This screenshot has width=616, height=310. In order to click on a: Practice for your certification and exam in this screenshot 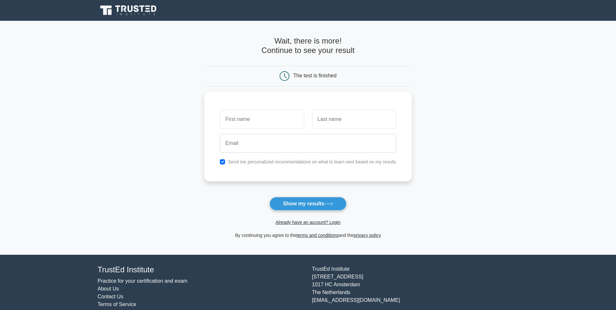, I will do `click(142, 280)`.